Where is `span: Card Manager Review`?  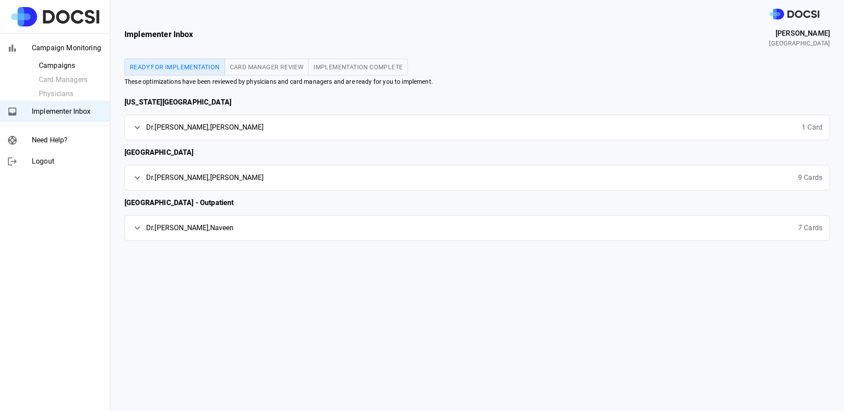 span: Card Manager Review is located at coordinates (267, 67).